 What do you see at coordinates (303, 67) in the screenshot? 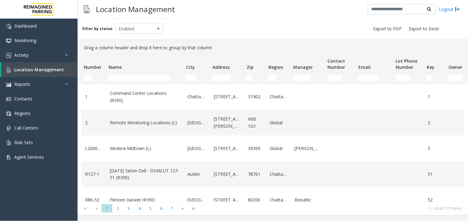
I see `span: Manager` at bounding box center [303, 67].